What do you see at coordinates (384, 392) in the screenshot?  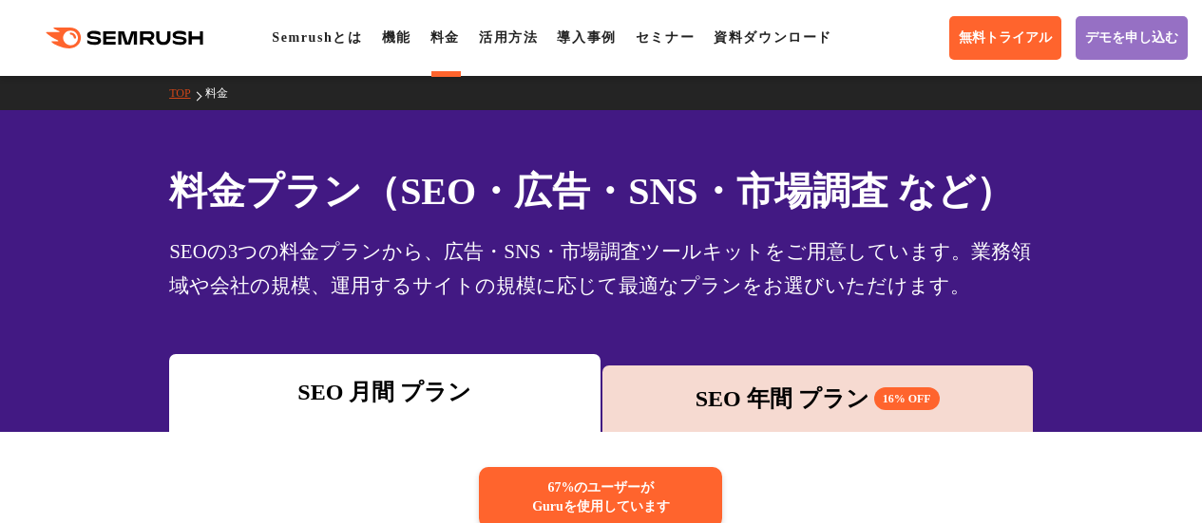 I see `div: SEO 月間 プラン` at bounding box center [384, 392].